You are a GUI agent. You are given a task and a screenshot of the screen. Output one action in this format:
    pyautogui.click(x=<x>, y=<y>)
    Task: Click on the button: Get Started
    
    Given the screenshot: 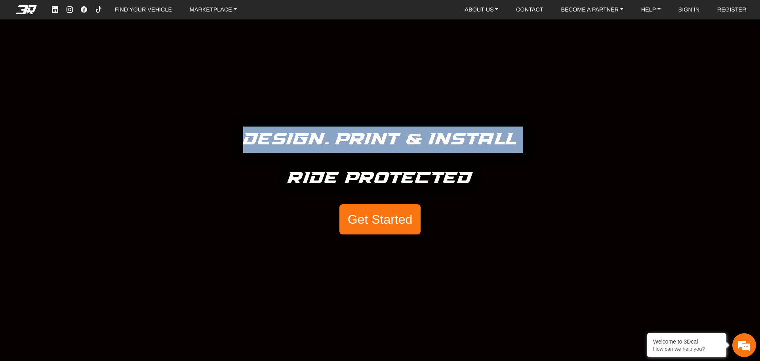 What is the action you would take?
    pyautogui.click(x=380, y=219)
    